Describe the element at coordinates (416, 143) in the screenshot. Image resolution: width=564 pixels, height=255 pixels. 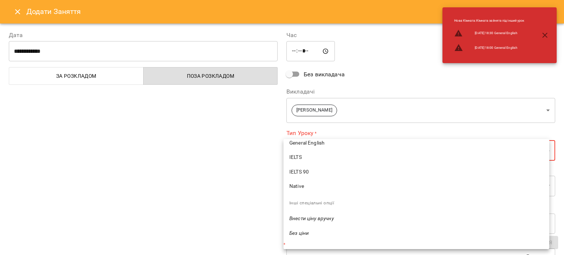
I see `span: General English` at that location.